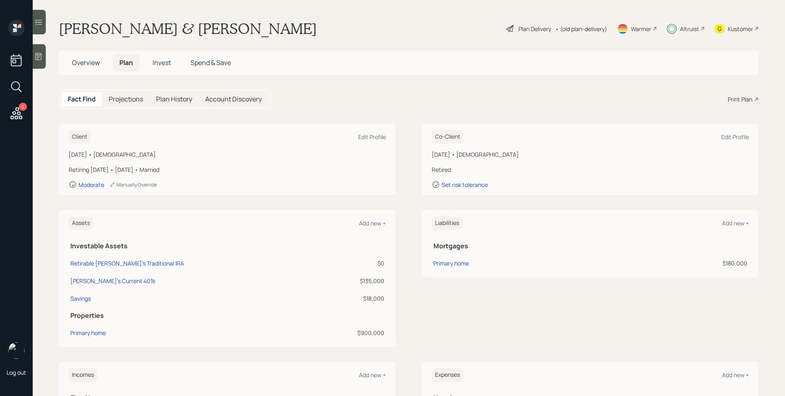  Describe the element at coordinates (126, 99) in the screenshot. I see `h5: Projections` at that location.